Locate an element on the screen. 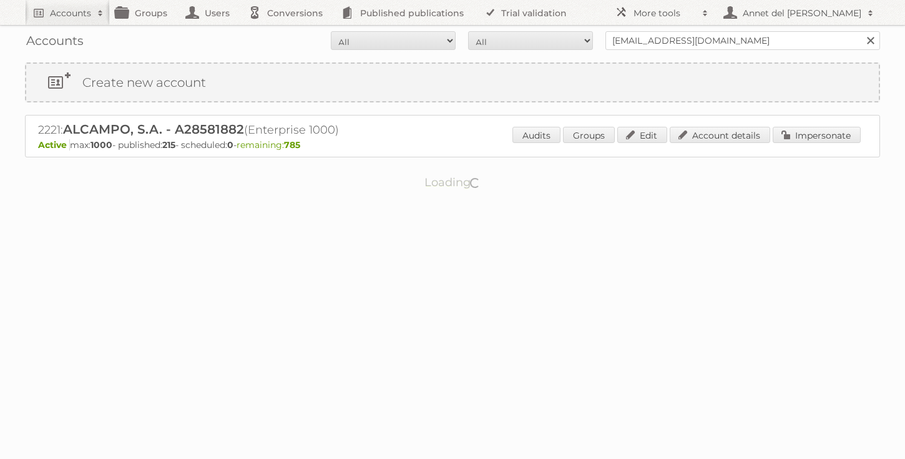 The width and height of the screenshot is (905, 459). h2: Accounts is located at coordinates (70, 13).